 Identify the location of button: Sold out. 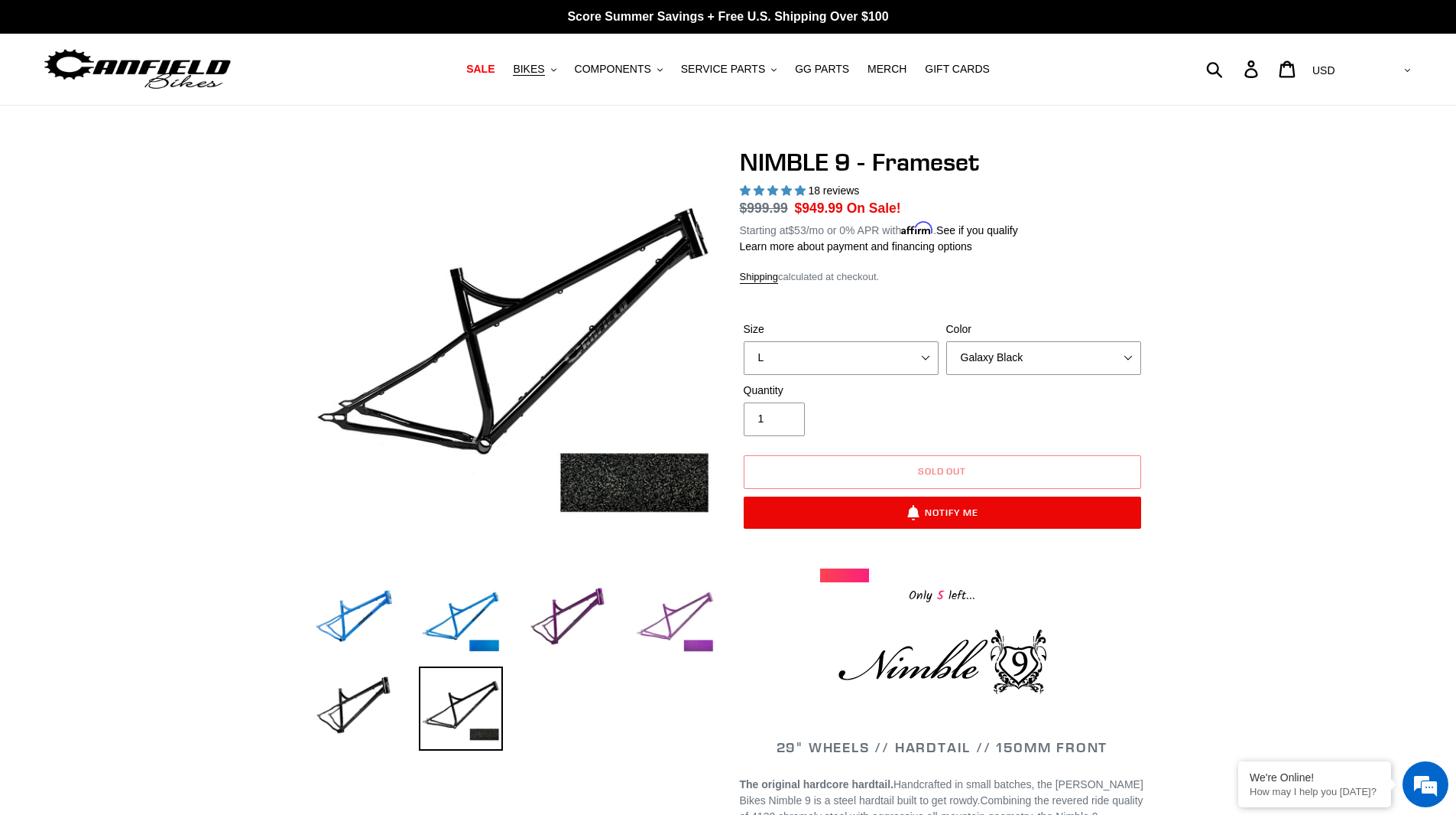
(943, 472).